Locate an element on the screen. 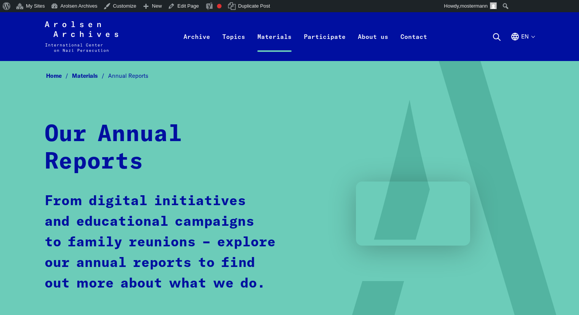  nav: Breadcrumb is located at coordinates (290, 76).